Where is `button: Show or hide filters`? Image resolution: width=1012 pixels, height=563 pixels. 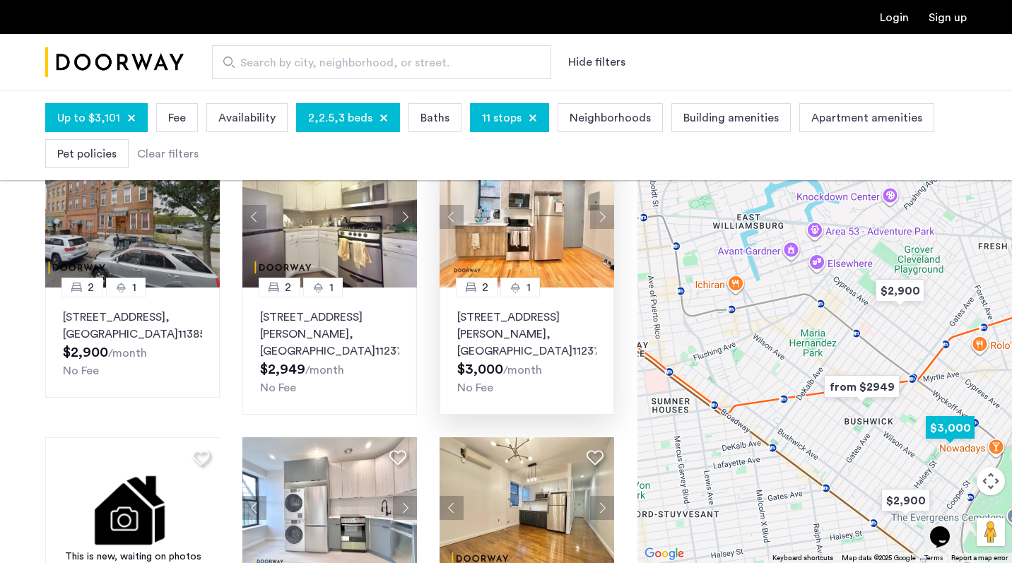 button: Show or hide filters is located at coordinates (597, 62).